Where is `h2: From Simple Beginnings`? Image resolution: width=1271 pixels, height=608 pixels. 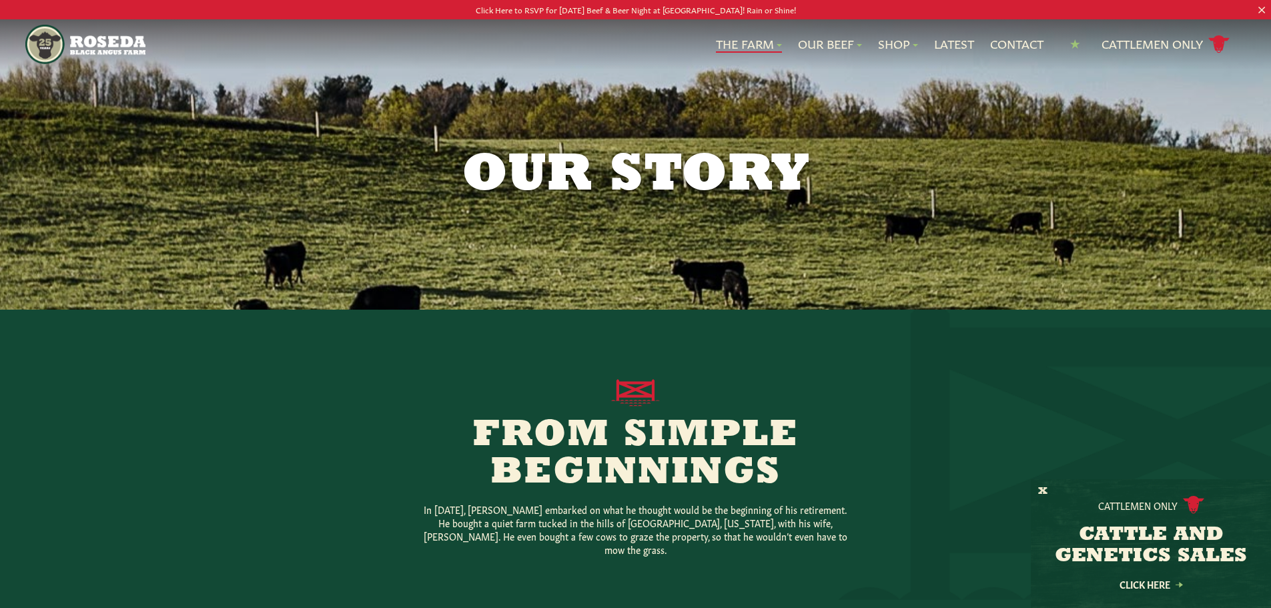
h2: From Simple Beginnings is located at coordinates (636, 454).